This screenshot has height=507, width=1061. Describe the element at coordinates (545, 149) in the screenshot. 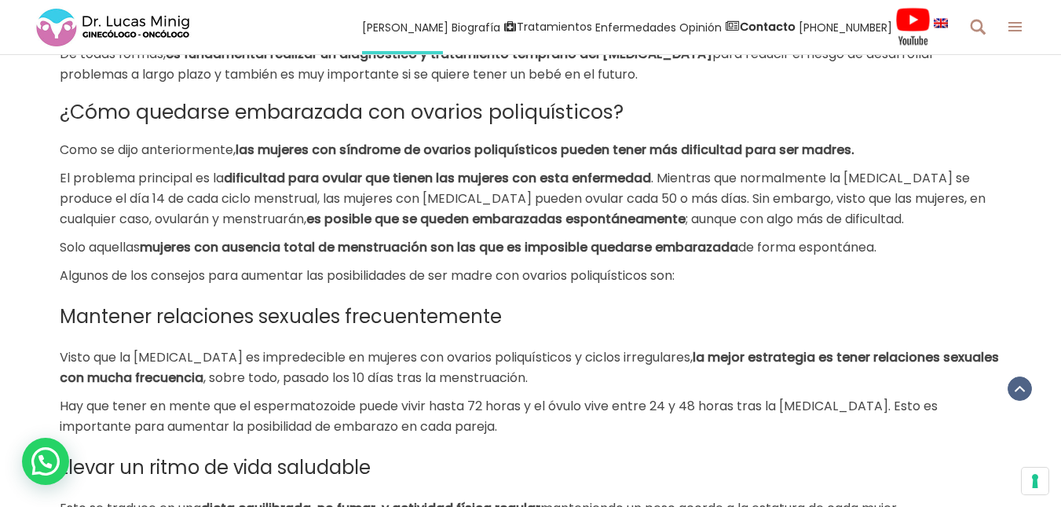

I see `b: las mujeres con síndrome de ovarios poliquísticos pueden tener más dificultad para ser madres.` at that location.